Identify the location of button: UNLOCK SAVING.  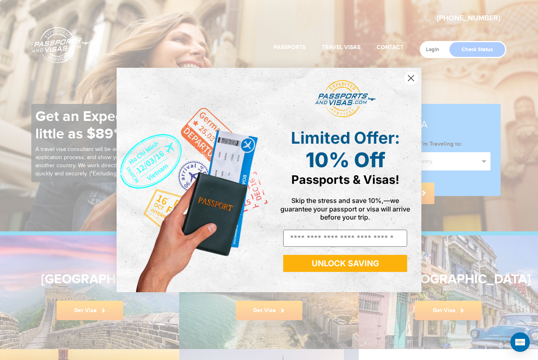
(345, 264).